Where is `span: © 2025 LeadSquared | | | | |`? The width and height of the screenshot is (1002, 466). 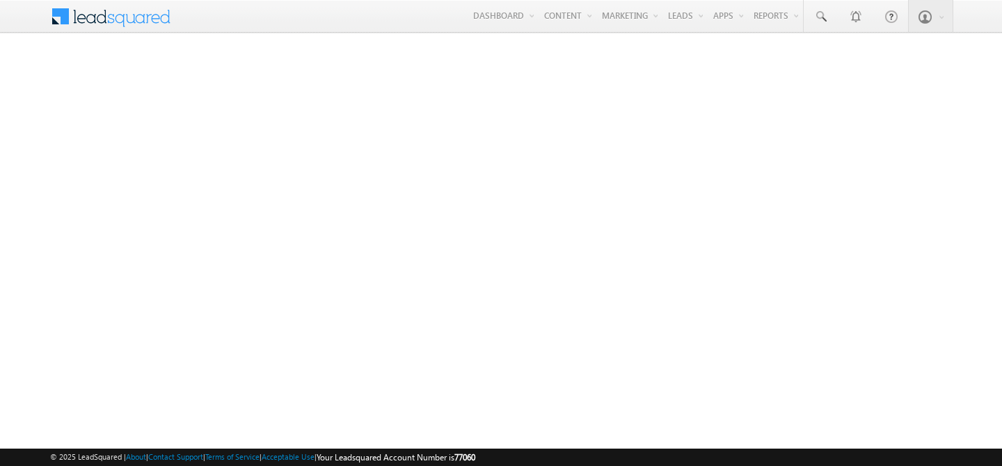
span: © 2025 LeadSquared | | | | | is located at coordinates (262, 457).